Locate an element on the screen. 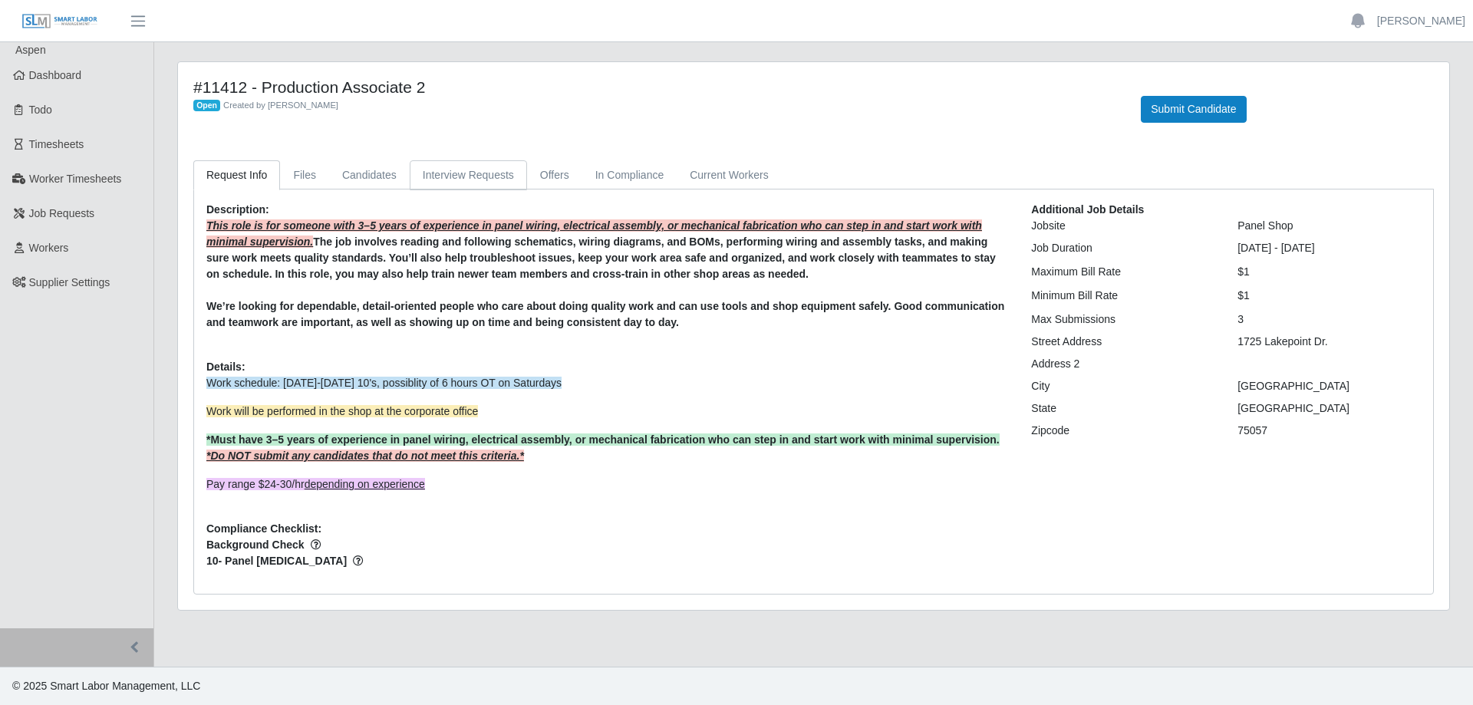 The image size is (1473, 705). span: Pay range $24-30/hr is located at coordinates (315, 484).